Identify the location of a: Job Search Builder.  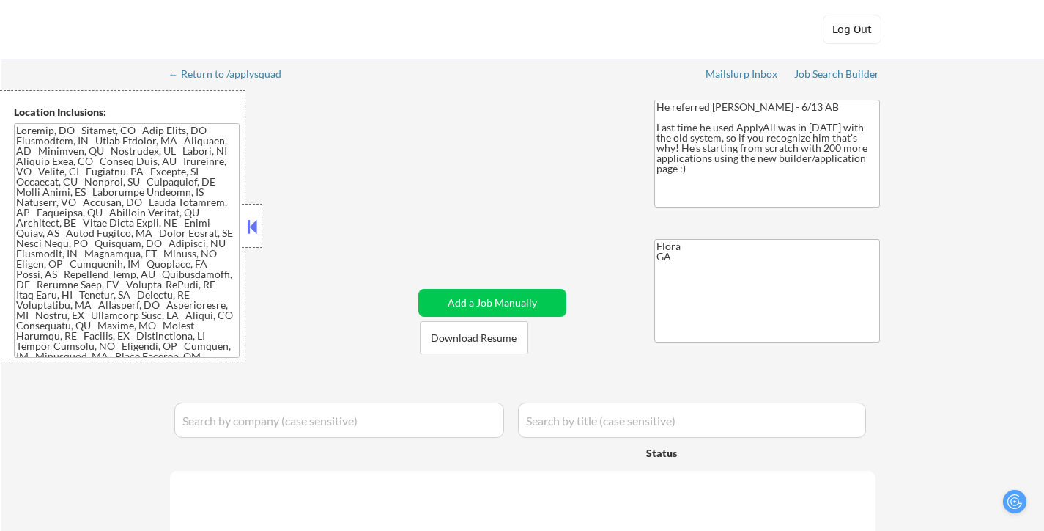
(837, 75).